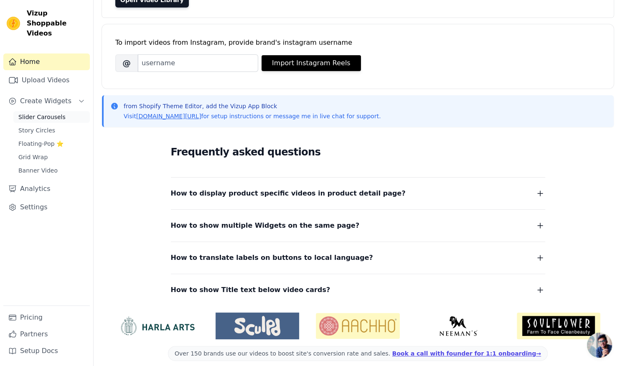 The width and height of the screenshot is (622, 366). I want to click on span: Floating-Pop ⭐, so click(41, 144).